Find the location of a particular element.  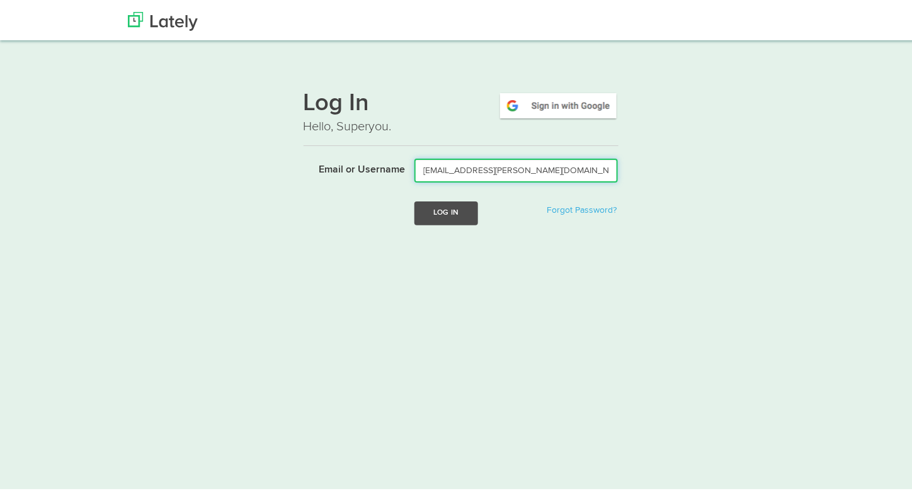

img: google-signin.png is located at coordinates (558, 103).